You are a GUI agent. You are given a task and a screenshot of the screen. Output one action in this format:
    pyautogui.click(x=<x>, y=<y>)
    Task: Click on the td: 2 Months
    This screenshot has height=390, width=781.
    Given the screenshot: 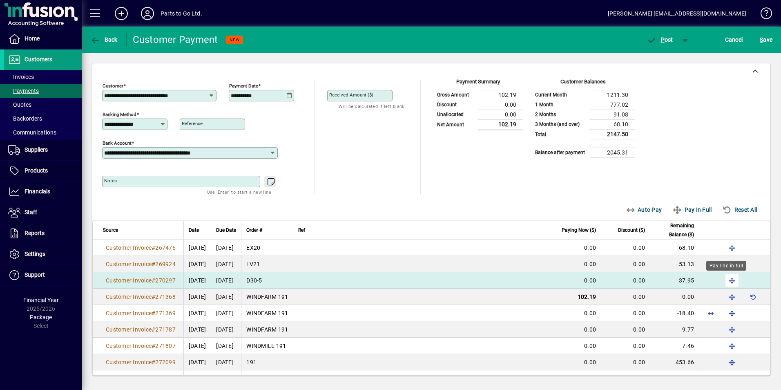 What is the action you would take?
    pyautogui.click(x=560, y=114)
    